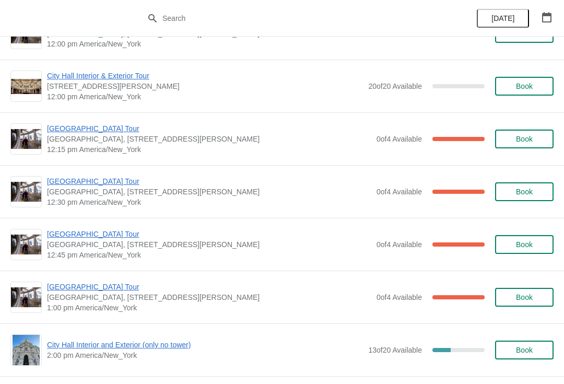  What do you see at coordinates (205, 345) in the screenshot?
I see `span: City Hall Interior and Exterior (only no tower)` at bounding box center [205, 345].